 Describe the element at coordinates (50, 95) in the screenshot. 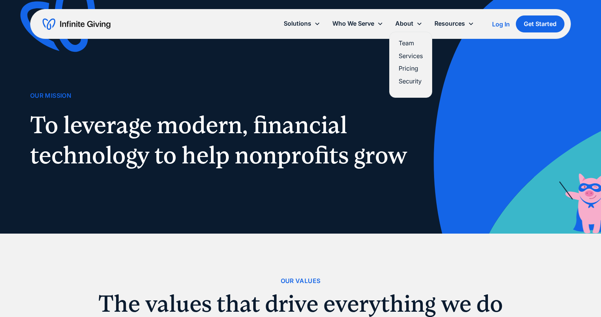

I see `div: Our Mission` at that location.